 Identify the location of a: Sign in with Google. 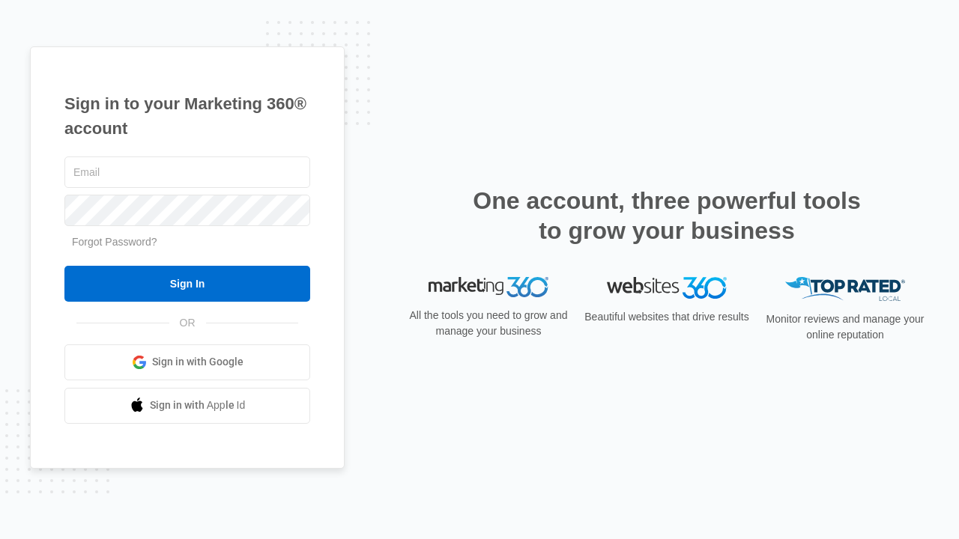
(187, 363).